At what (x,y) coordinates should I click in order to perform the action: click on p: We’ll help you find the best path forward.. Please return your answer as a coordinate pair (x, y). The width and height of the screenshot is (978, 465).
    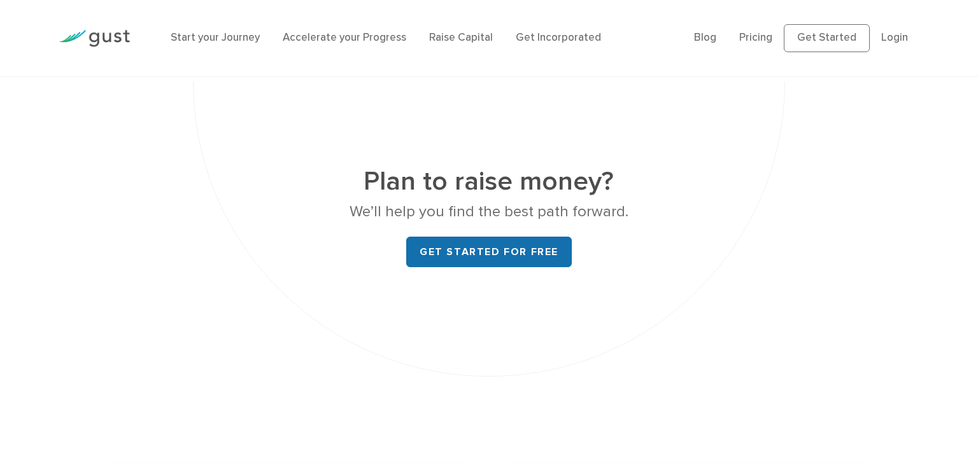
    Looking at the image, I should click on (488, 212).